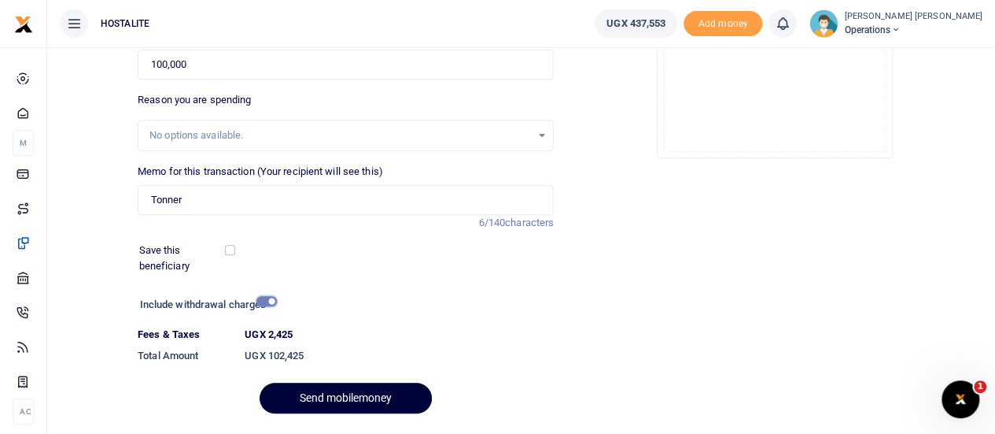 Image resolution: width=995 pixels, height=434 pixels. Describe the element at coordinates (493, 222) in the screenshot. I see `span: 6/140` at that location.